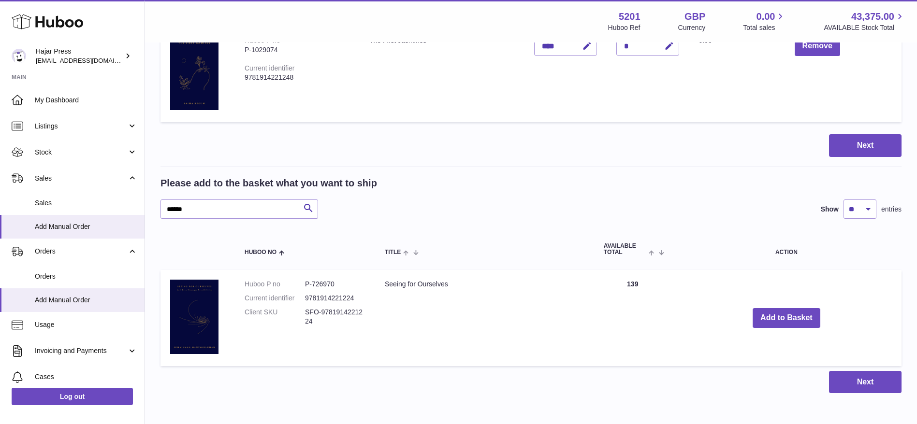  I want to click on span: Usage, so click(86, 325).